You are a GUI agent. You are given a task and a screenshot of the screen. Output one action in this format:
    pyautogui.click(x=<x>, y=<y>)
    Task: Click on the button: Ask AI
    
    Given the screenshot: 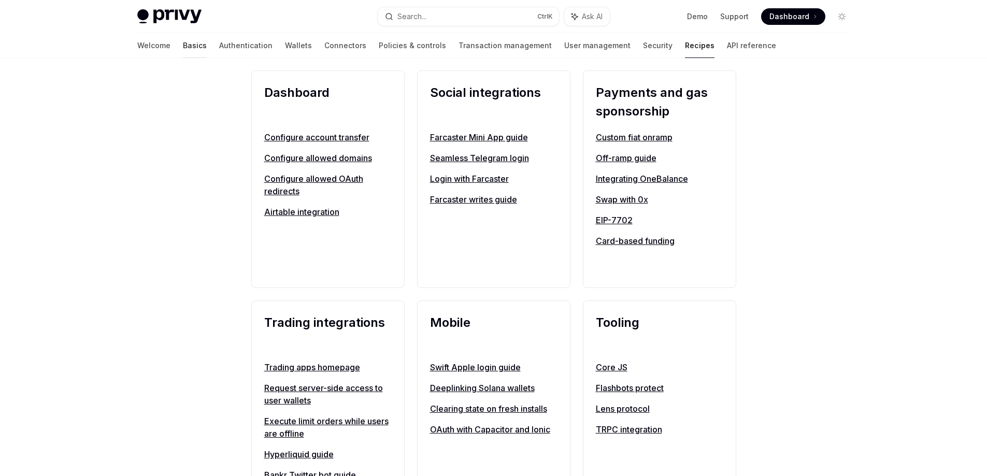 What is the action you would take?
    pyautogui.click(x=587, y=17)
    